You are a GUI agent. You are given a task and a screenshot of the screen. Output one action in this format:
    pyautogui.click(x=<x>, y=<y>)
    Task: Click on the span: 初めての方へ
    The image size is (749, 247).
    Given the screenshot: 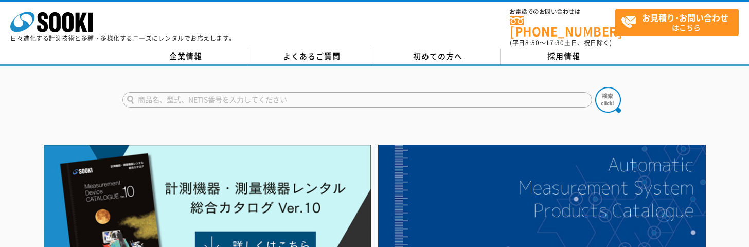 What is the action you would take?
    pyautogui.click(x=438, y=56)
    